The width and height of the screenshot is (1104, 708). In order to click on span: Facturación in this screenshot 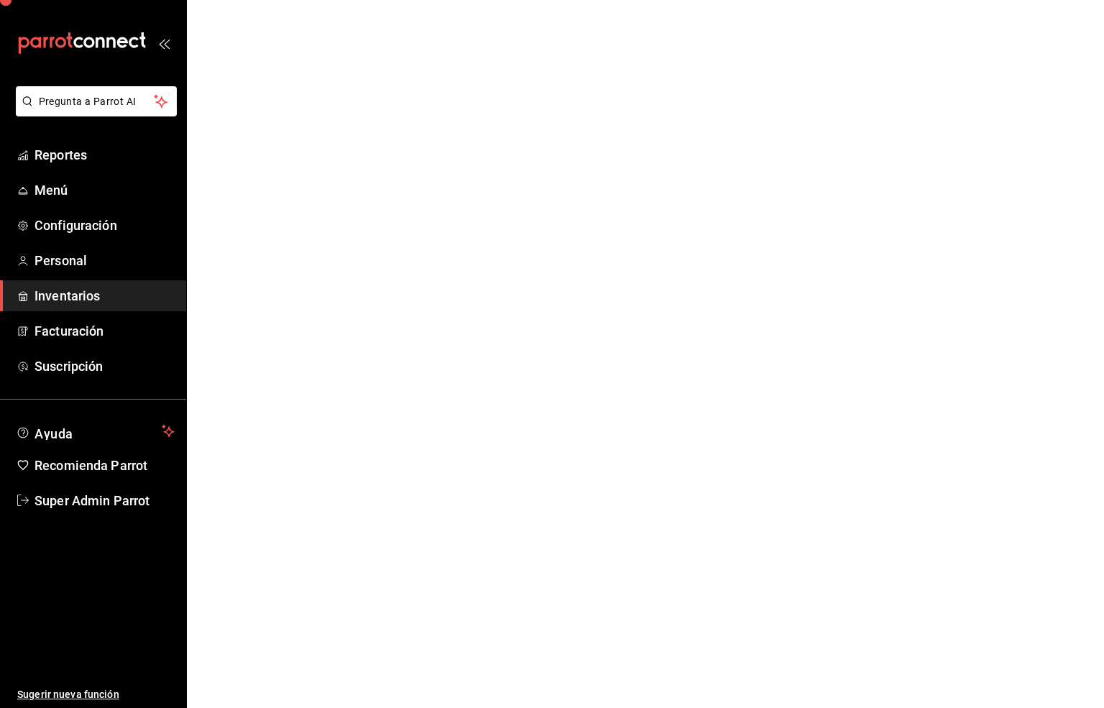, I will do `click(104, 330)`.